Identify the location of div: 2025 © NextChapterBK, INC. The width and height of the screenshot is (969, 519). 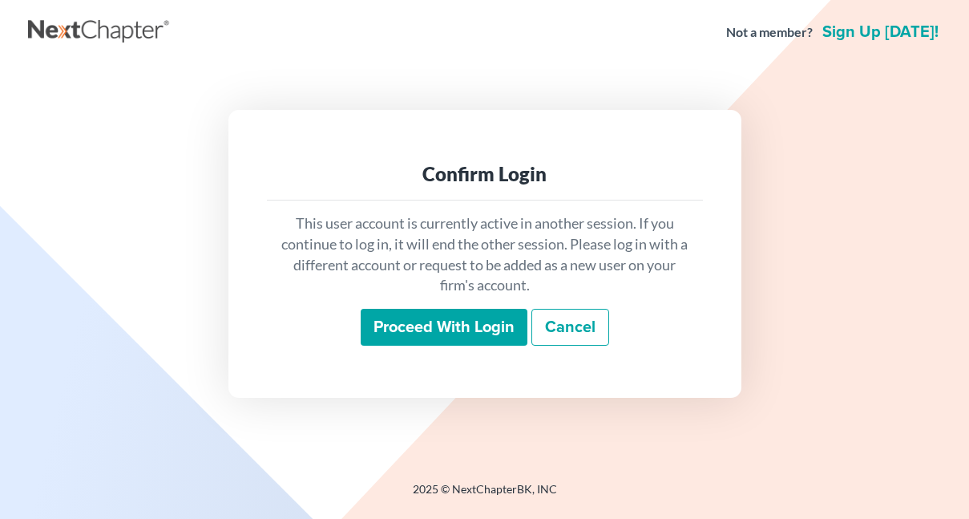
(485, 495).